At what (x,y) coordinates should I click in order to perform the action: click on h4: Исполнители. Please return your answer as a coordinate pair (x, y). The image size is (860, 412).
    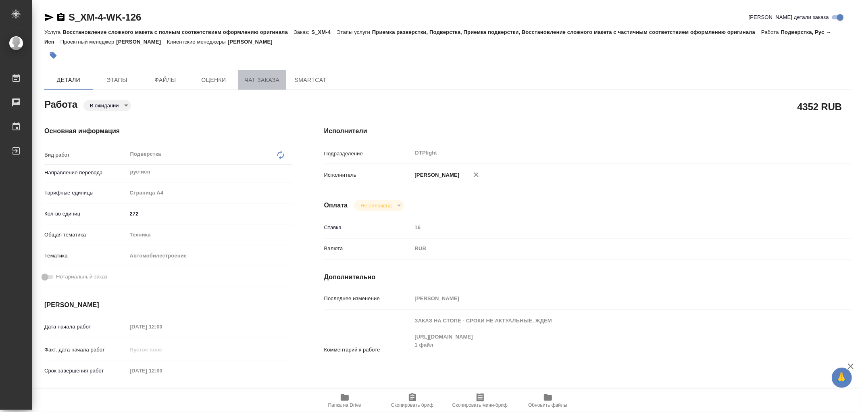
    Looking at the image, I should click on (588, 131).